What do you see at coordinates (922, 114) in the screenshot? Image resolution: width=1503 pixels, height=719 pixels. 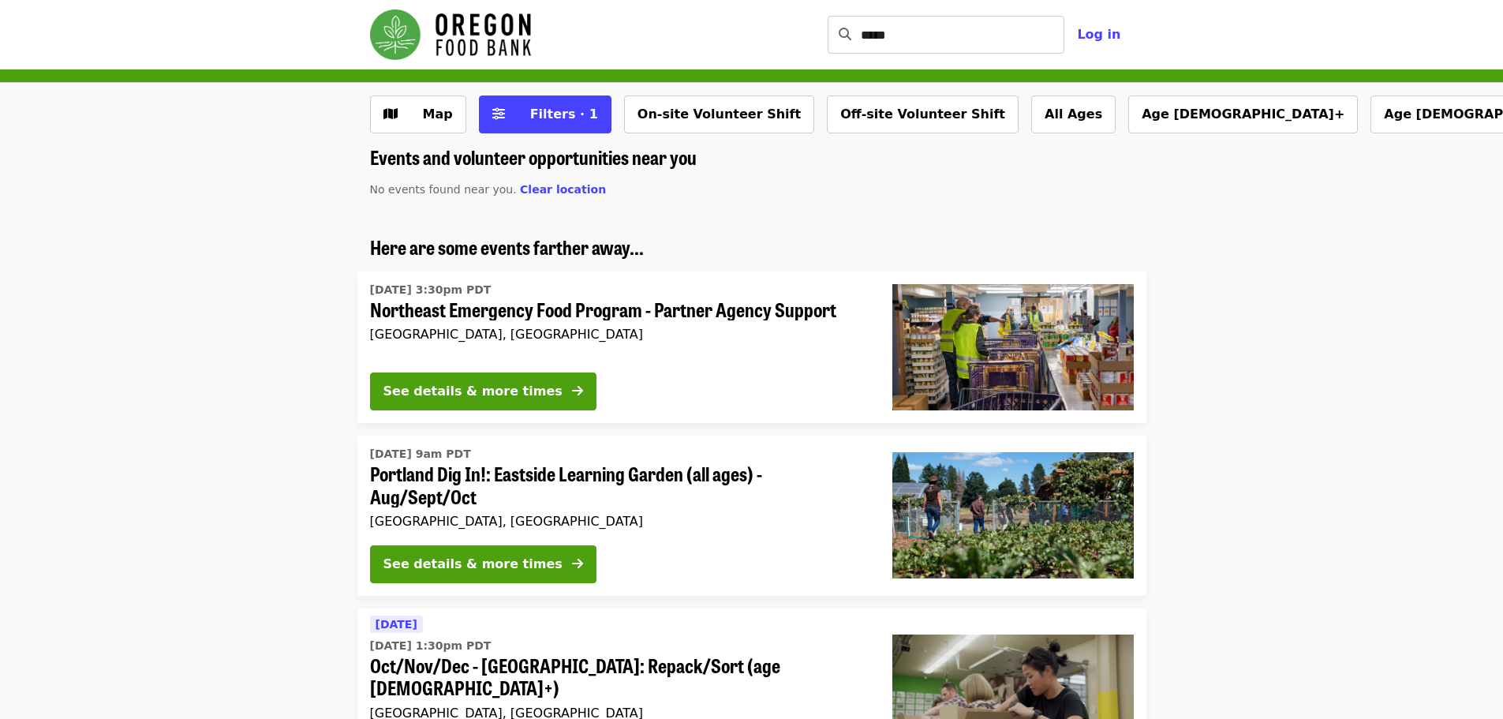 I see `button: Off-site Volunteer Shift` at bounding box center [922, 114].